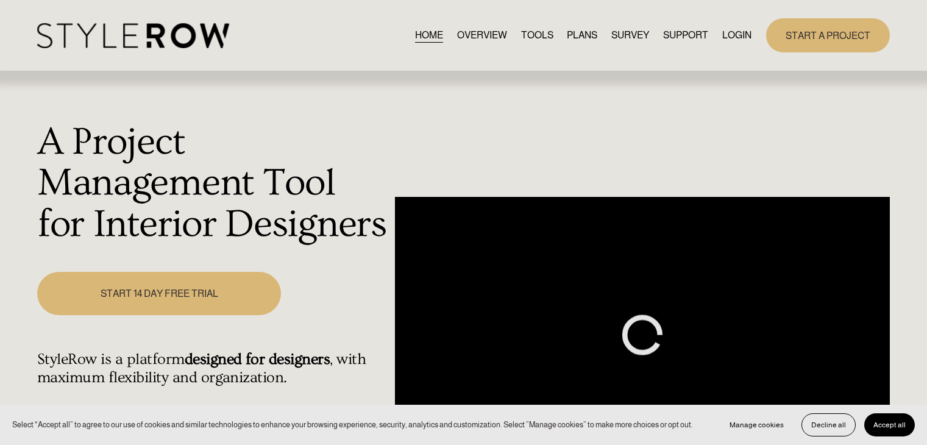  What do you see at coordinates (352, 424) in the screenshot?
I see `p: Select “Accept all” to agree to our use of cookies and similar technologies to enhance your brows...` at bounding box center [352, 424].